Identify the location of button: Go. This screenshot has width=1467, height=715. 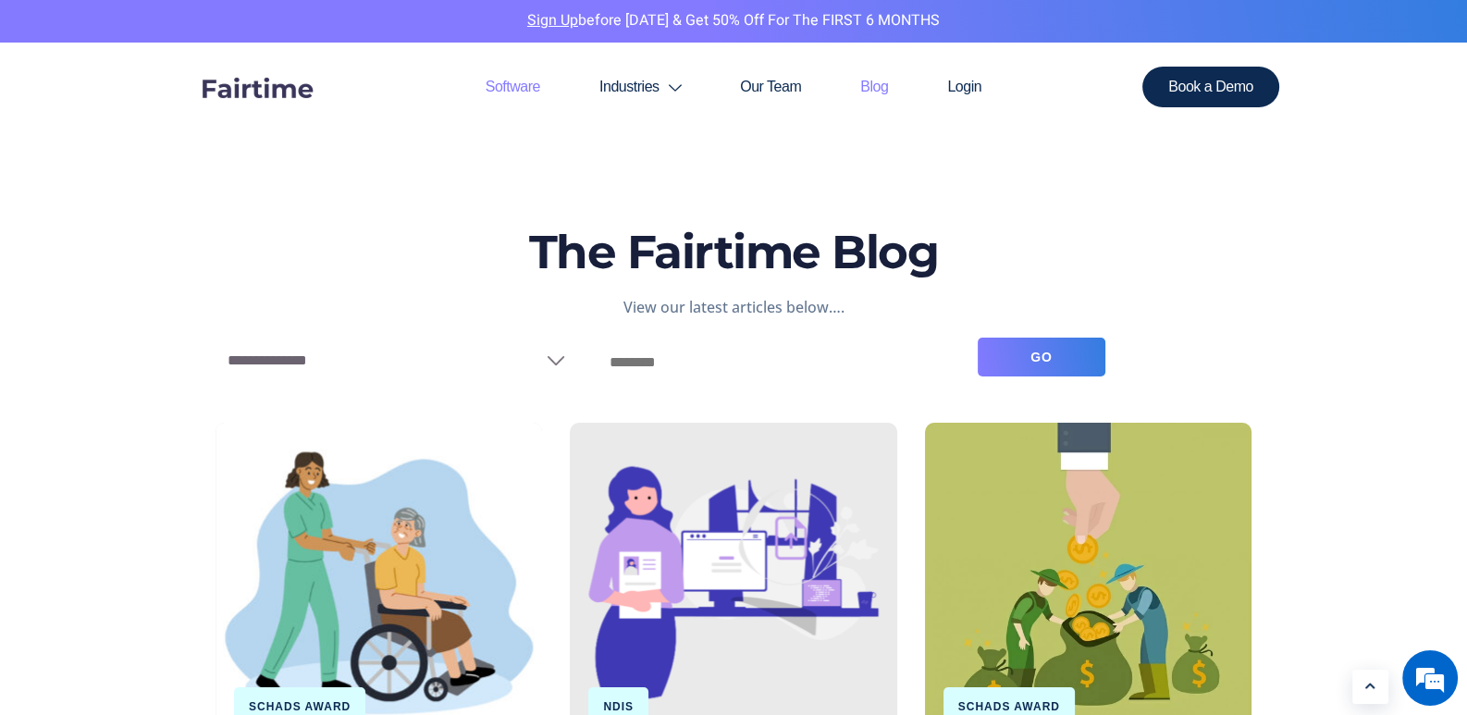
(1042, 357).